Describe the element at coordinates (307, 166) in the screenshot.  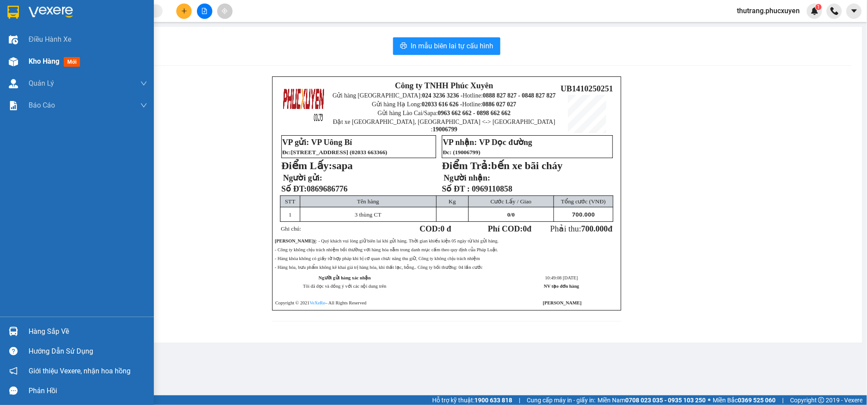
I see `strong: Điểm Lấy:` at that location.